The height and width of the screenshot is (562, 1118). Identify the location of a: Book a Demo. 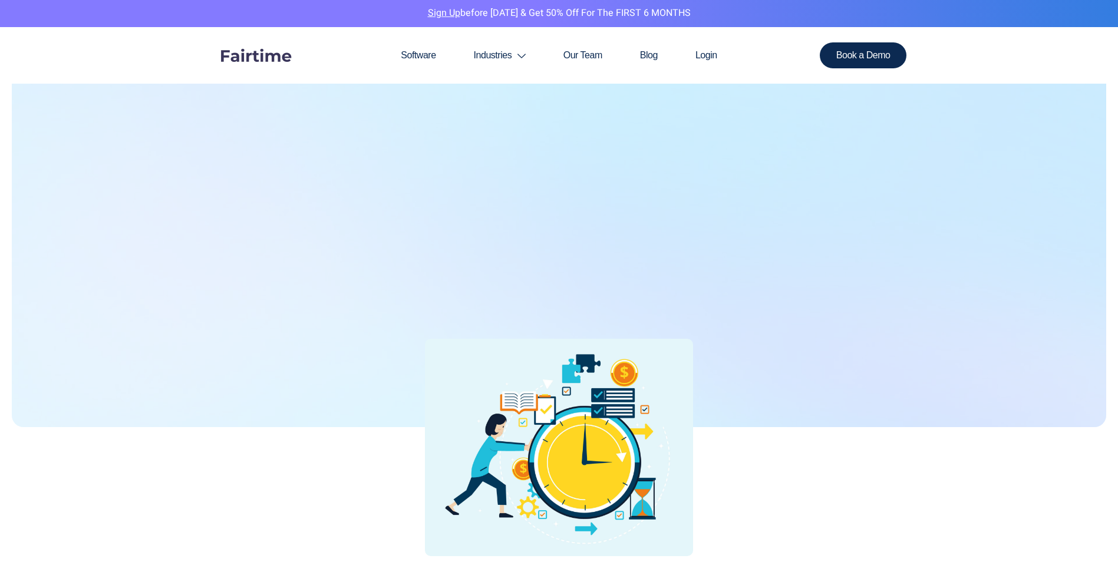
(864, 55).